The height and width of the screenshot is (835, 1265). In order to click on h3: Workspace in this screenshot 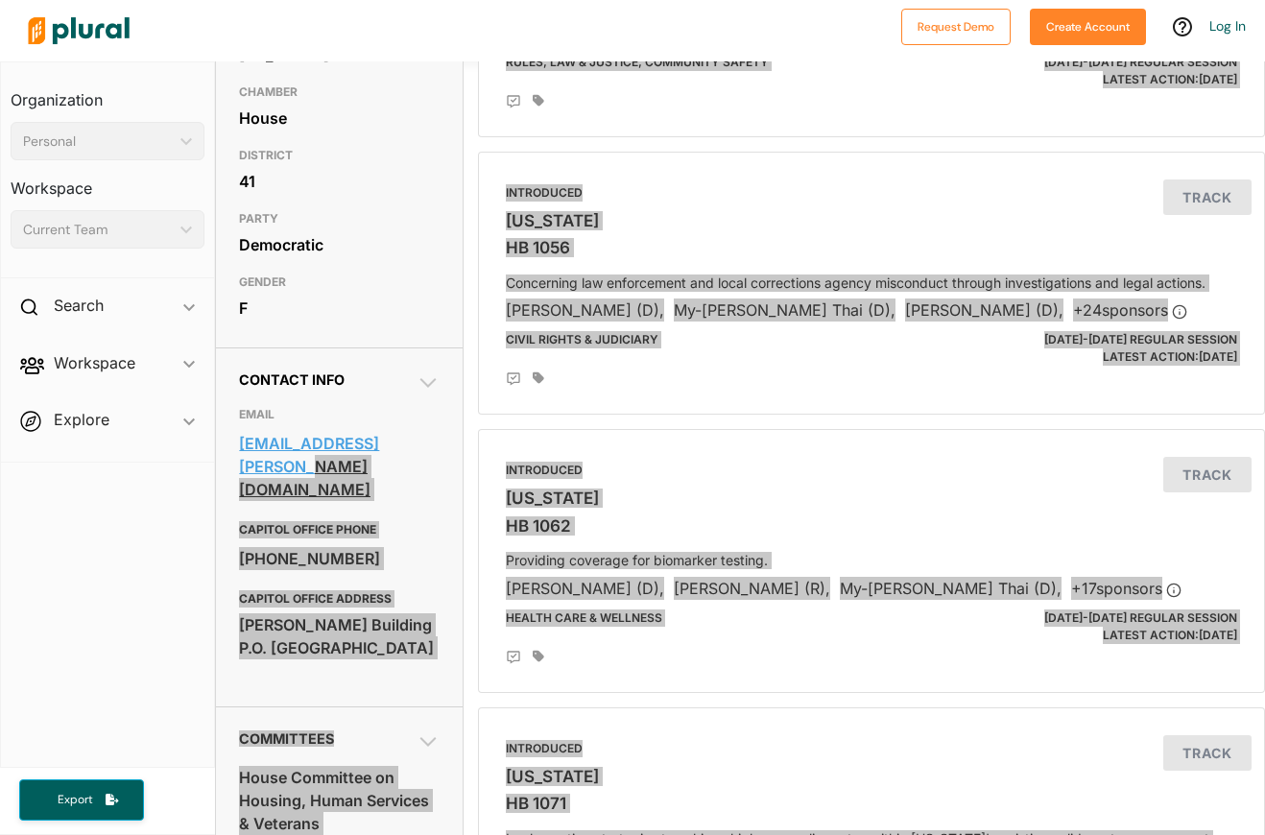, I will do `click(107, 181)`.